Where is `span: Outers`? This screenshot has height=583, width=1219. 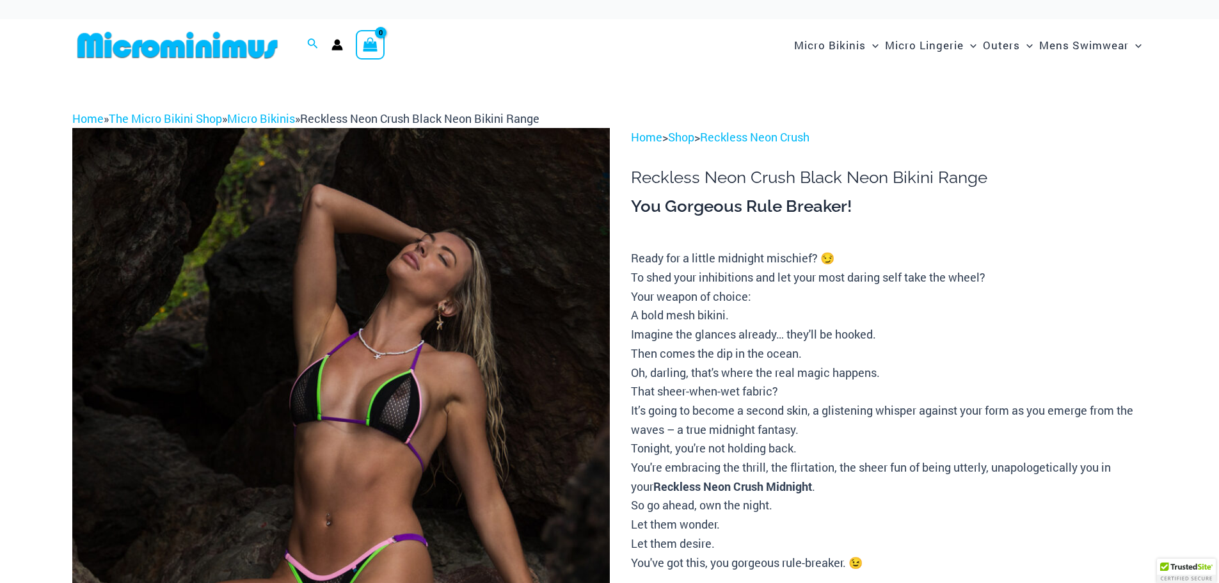
span: Outers is located at coordinates (1002, 45).